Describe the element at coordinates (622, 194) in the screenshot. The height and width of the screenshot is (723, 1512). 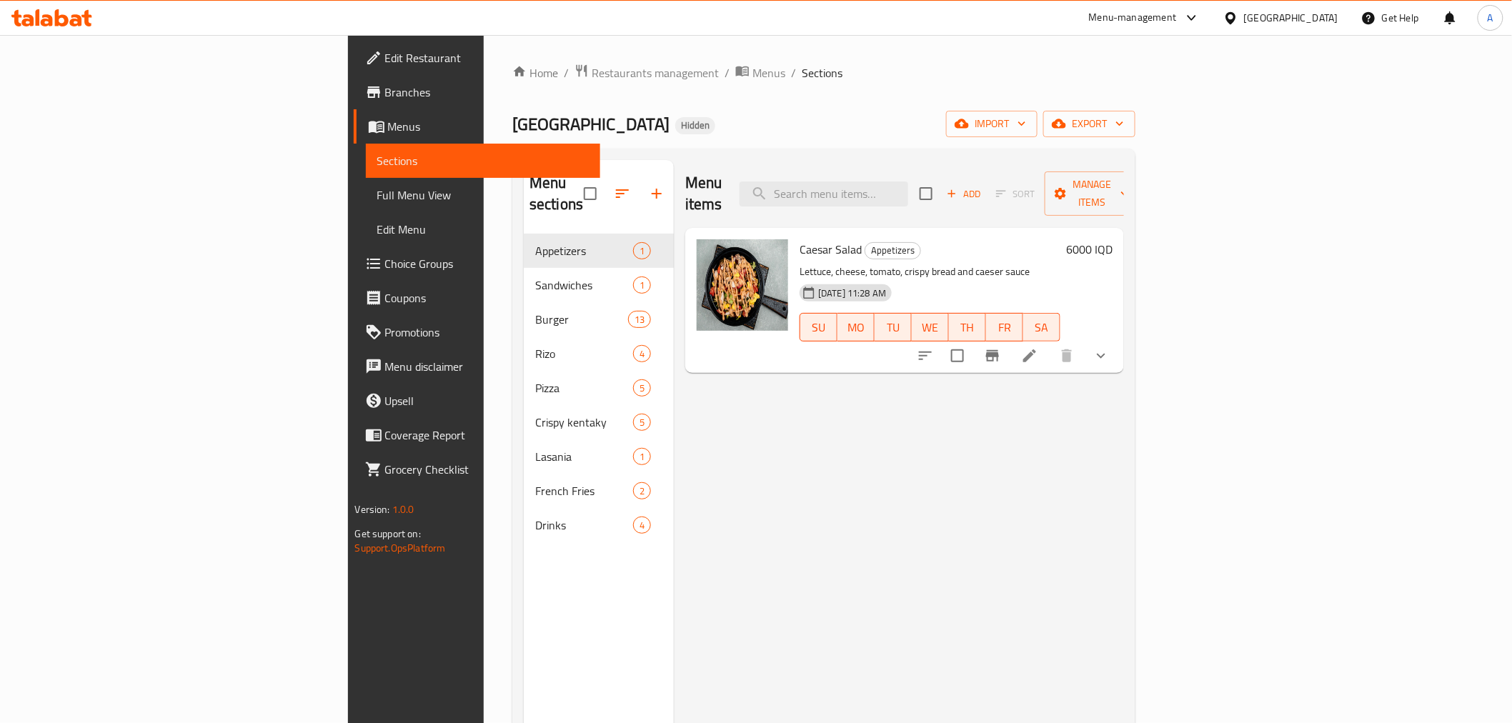
I see `span: Sort sections` at that location.